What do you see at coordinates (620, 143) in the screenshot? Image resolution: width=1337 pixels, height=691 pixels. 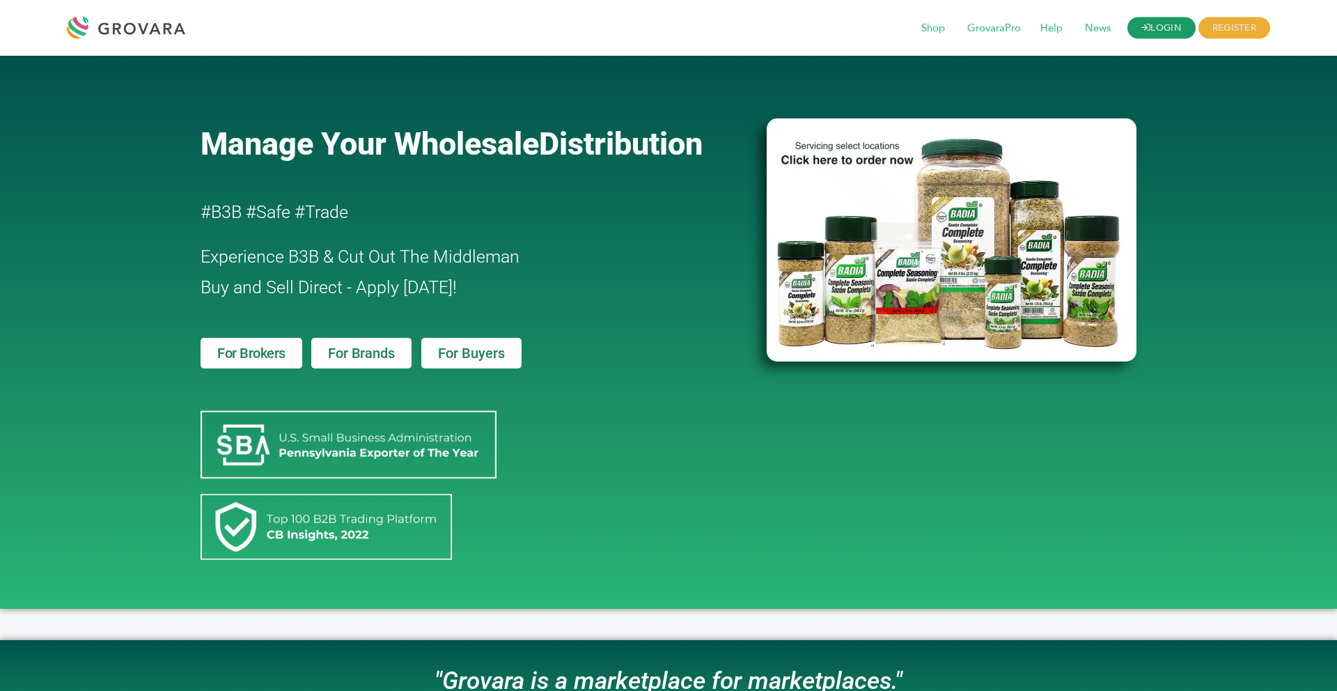 I see `span: Distribution` at bounding box center [620, 143].